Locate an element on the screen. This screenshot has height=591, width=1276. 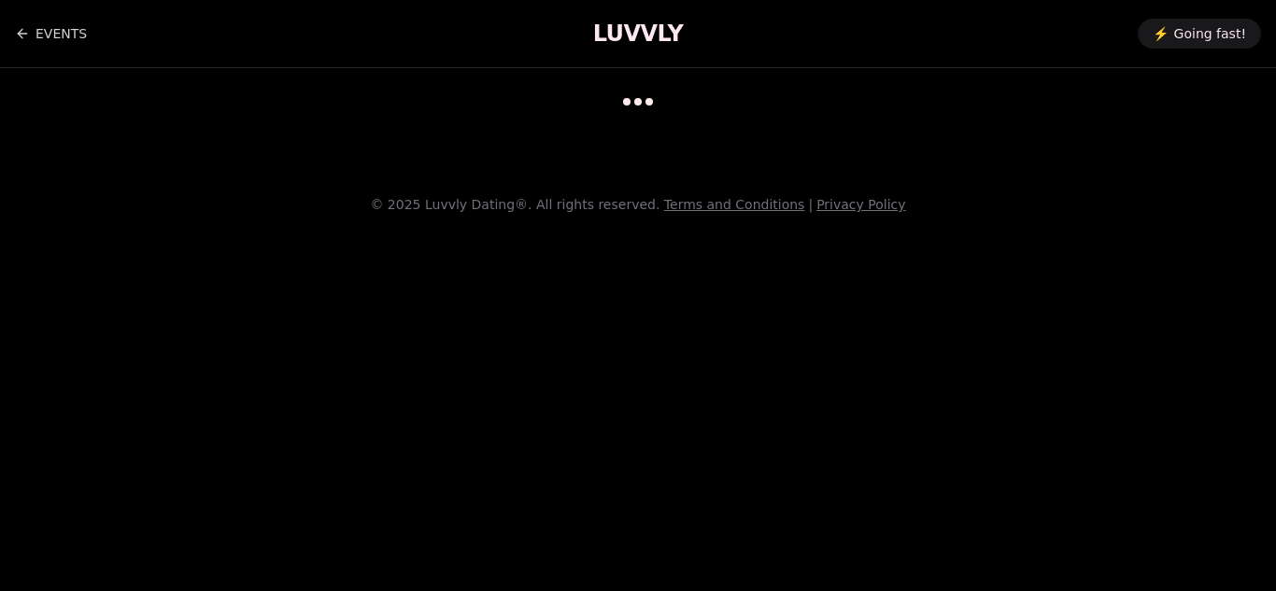
a: Privacy Policy is located at coordinates (860, 205).